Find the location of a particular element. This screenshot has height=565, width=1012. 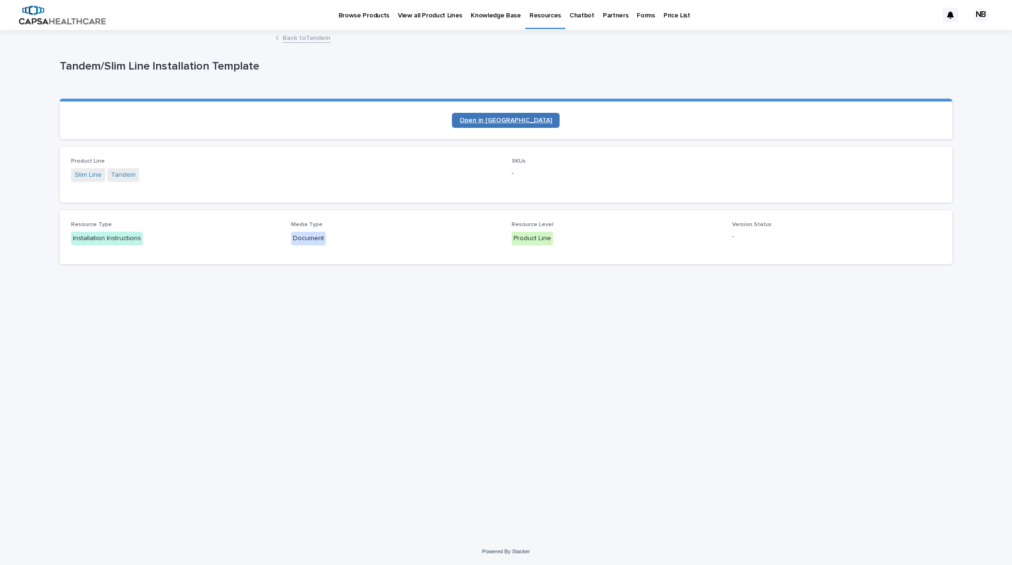

a: Tandem is located at coordinates (123, 175).